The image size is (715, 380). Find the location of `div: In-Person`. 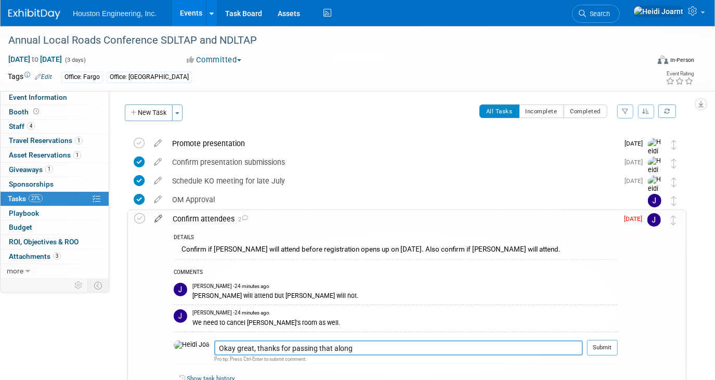

div: In-Person is located at coordinates (681, 60).